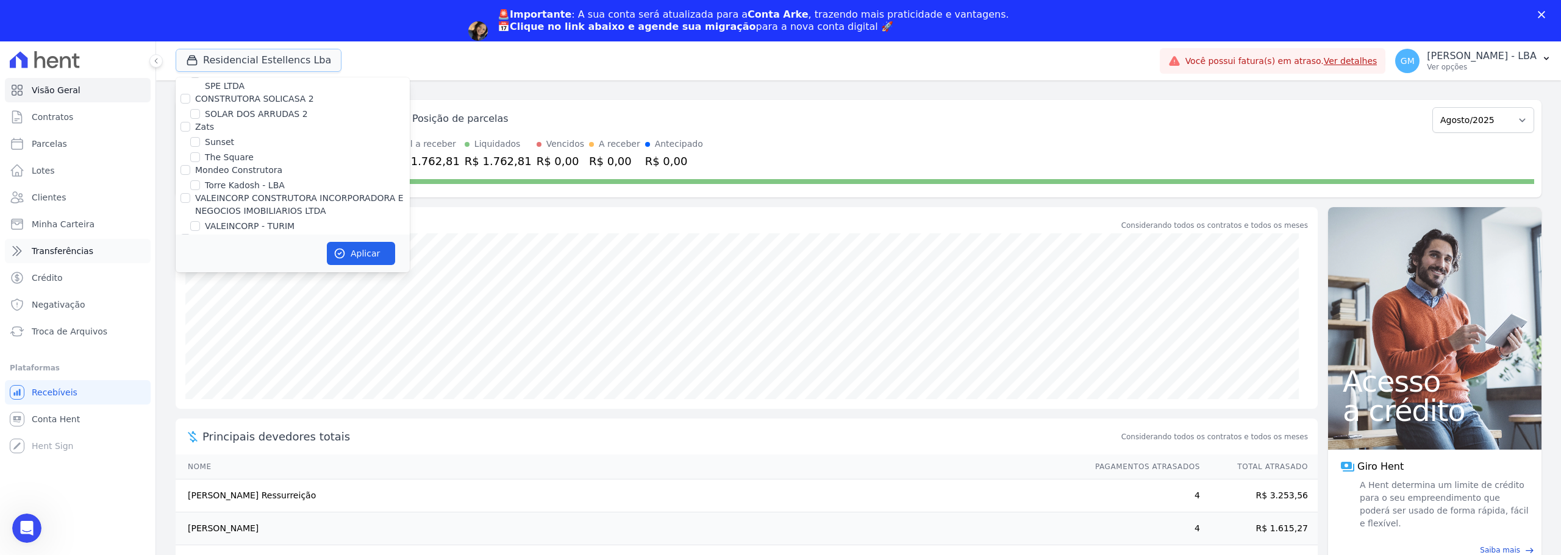 This screenshot has width=1561, height=555. Describe the element at coordinates (548, 47) in the screenshot. I see `a: Agendar migração` at that location.